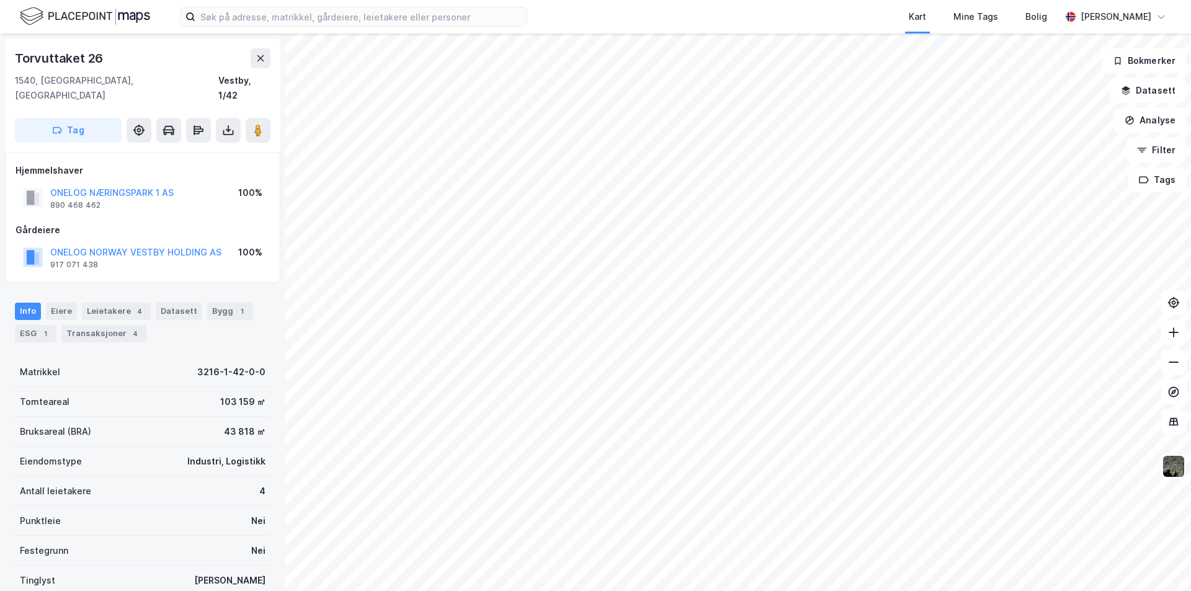 The width and height of the screenshot is (1191, 591). I want to click on input: Søk på adresse, matrikkel, gårdeiere, leietakere eller personer, so click(361, 17).